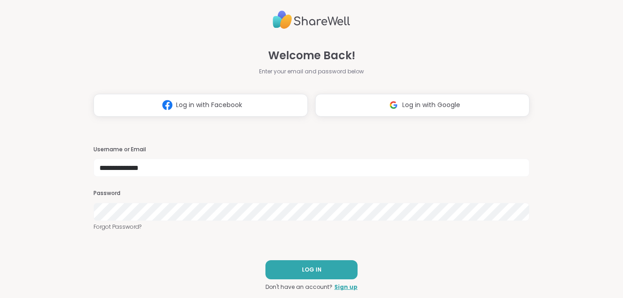 The image size is (623, 298). Describe the element at coordinates (299, 287) in the screenshot. I see `span: Don't have an account?` at that location.